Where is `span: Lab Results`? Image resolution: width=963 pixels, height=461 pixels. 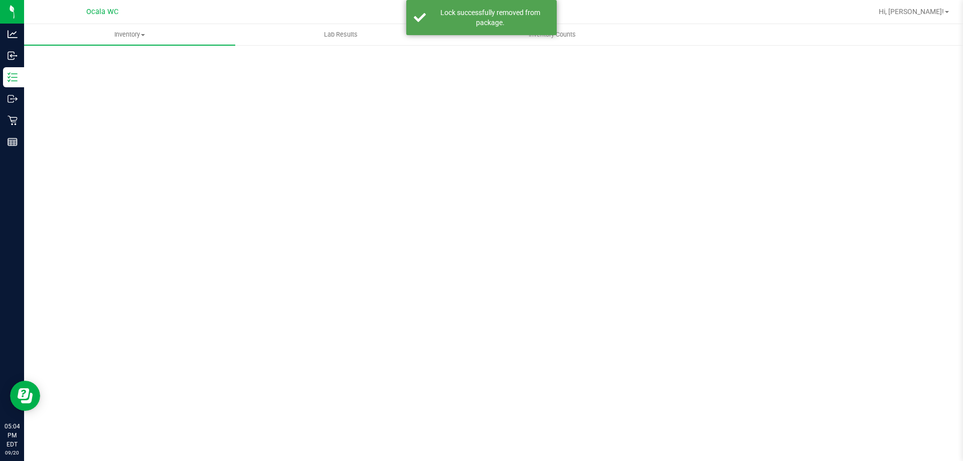 span: Lab Results is located at coordinates (341, 35).